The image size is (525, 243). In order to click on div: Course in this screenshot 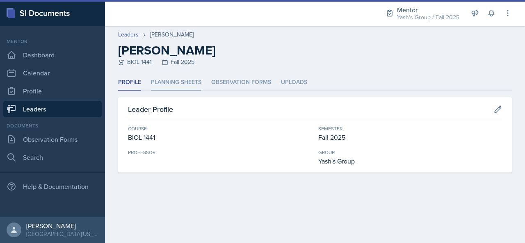, I will do `click(220, 129)`.